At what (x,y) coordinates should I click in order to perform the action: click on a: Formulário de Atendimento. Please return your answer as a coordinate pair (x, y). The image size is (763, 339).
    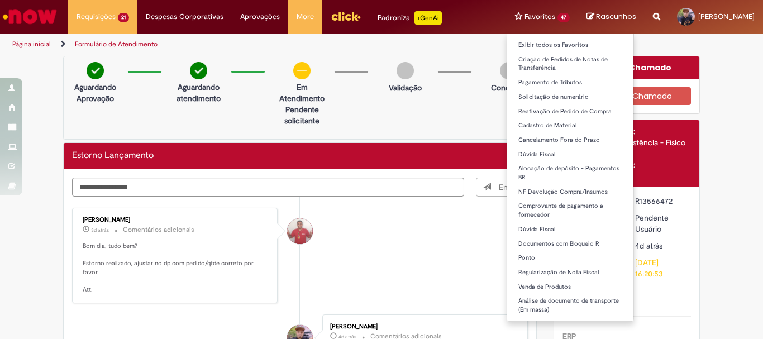
    Looking at the image, I should click on (116, 44).